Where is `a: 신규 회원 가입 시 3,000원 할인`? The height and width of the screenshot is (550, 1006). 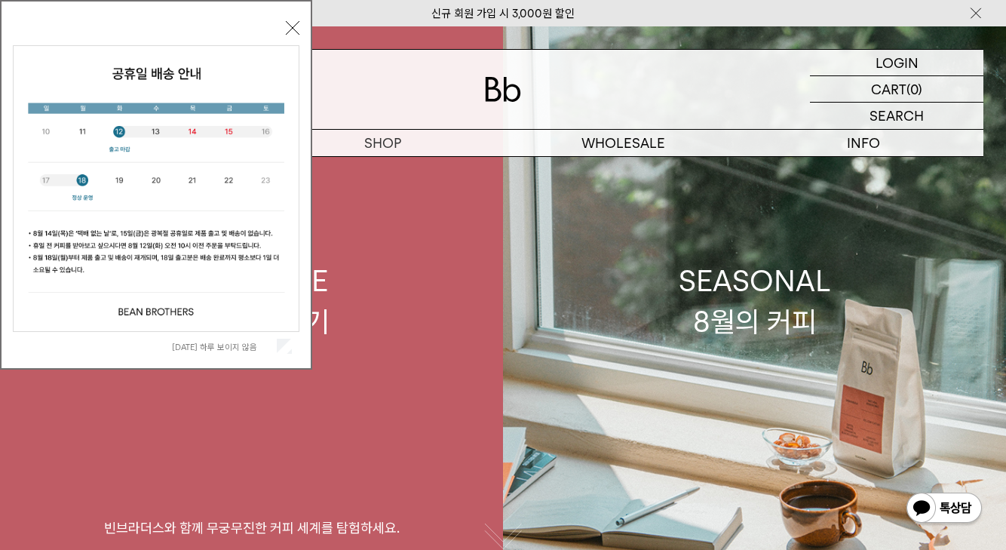
a: 신규 회원 가입 시 3,000원 할인 is located at coordinates (503, 14).